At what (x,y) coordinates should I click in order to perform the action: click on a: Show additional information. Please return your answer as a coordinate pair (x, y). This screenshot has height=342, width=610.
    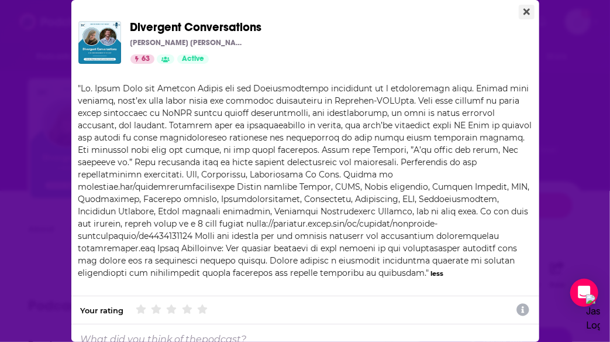
    Looking at the image, I should click on (523, 310).